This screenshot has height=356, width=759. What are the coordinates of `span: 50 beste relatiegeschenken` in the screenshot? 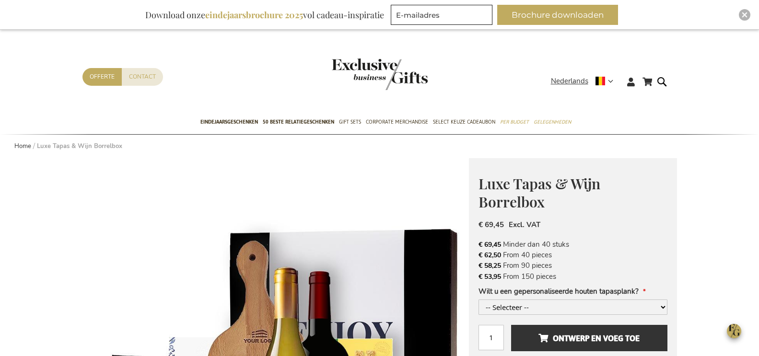 It's located at (298, 122).